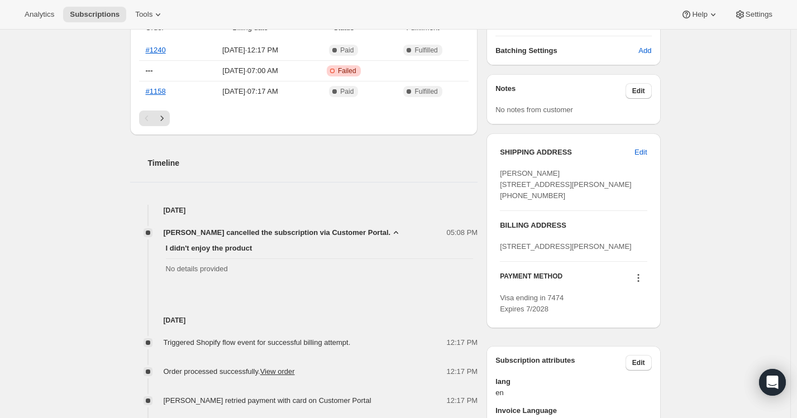 Image resolution: width=797 pixels, height=418 pixels. Describe the element at coordinates (347, 71) in the screenshot. I see `span: Failed` at that location.